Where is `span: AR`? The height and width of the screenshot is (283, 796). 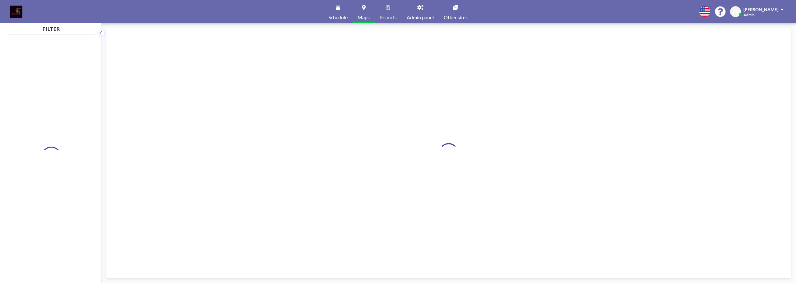 span: AR is located at coordinates (735, 12).